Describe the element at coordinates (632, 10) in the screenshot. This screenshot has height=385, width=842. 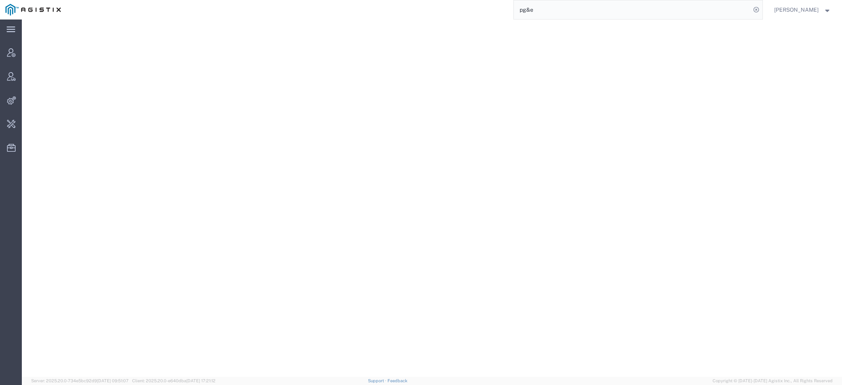
I see `input: Search for shipment number, reference number` at that location.